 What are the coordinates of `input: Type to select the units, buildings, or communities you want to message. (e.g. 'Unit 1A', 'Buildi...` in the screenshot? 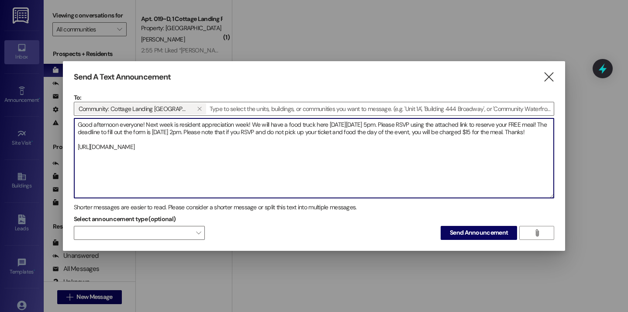 It's located at (380, 109).